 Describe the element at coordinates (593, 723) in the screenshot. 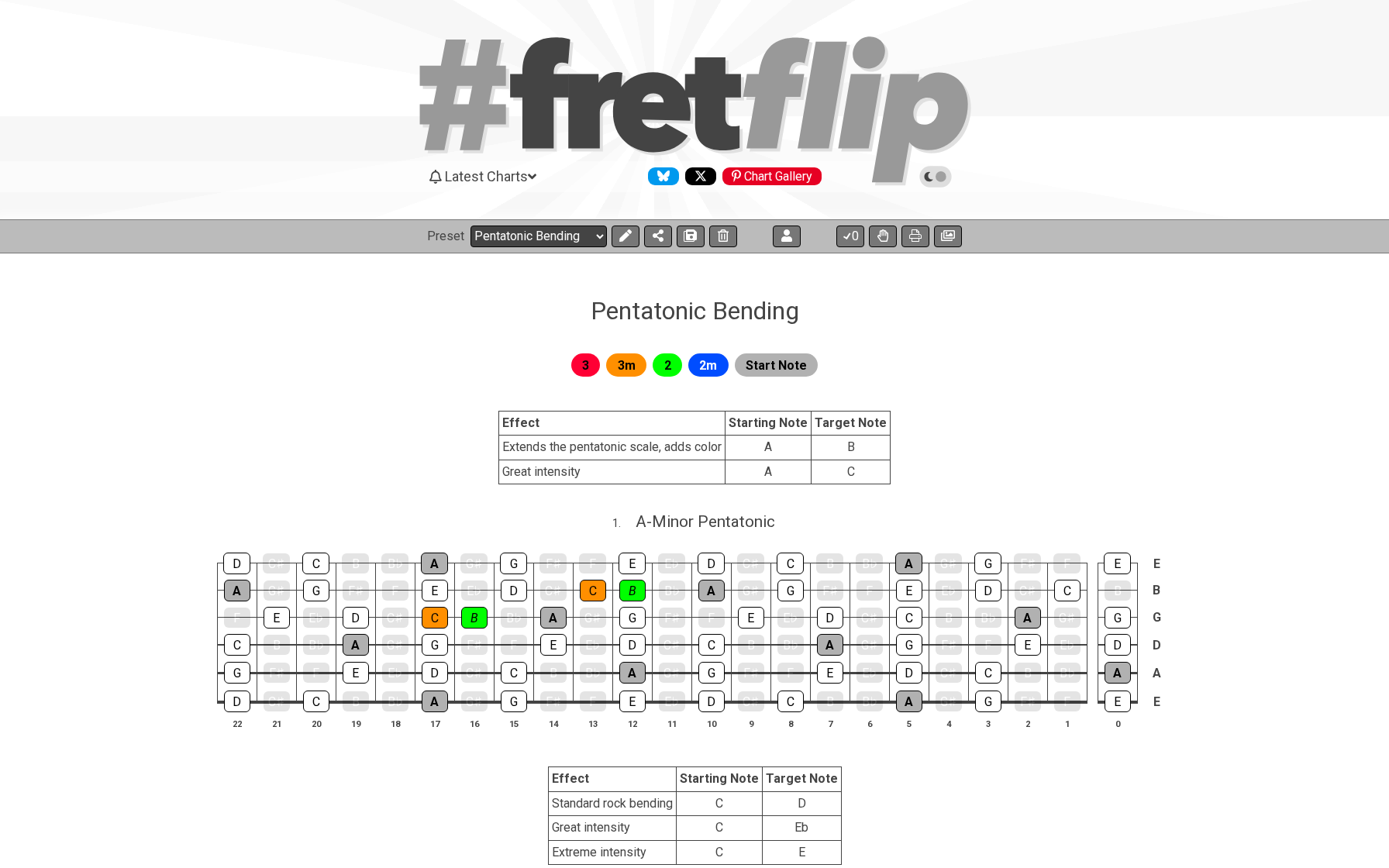

I see `th: 13` at that location.